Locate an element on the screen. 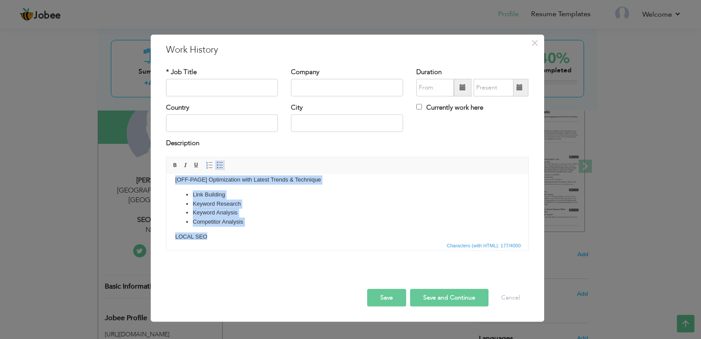 This screenshot has width=701, height=339. a: Underline is located at coordinates (196, 165).